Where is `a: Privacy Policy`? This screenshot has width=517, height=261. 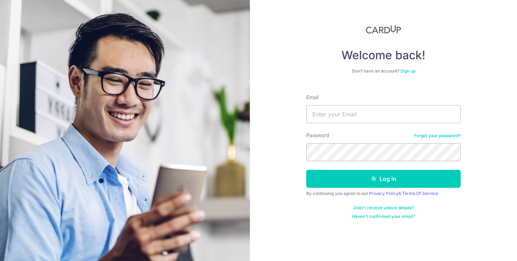
a: Privacy Policy is located at coordinates (383, 193).